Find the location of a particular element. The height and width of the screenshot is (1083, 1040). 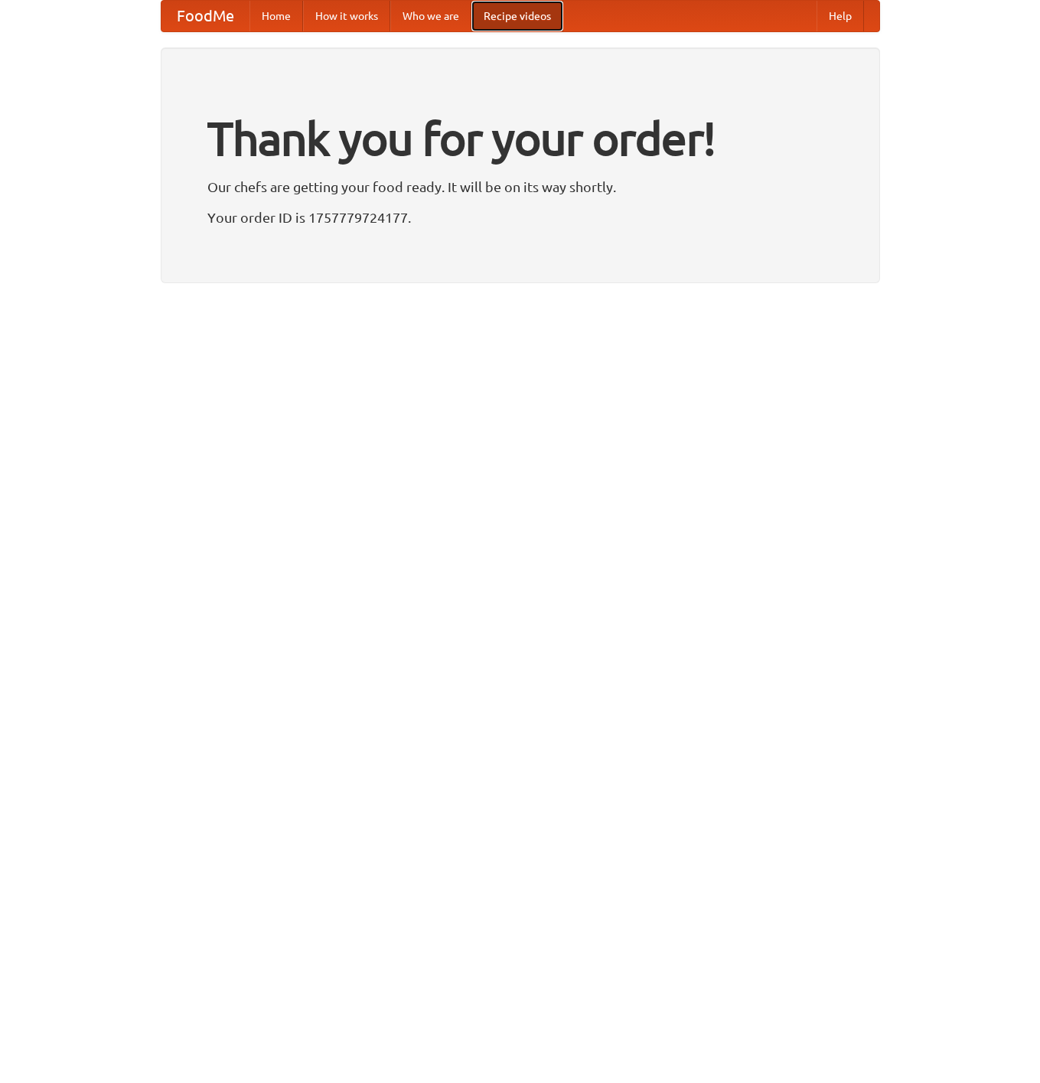

p: Our chefs are getting your food ready. It will be on its way shortly. is located at coordinates (520, 187).